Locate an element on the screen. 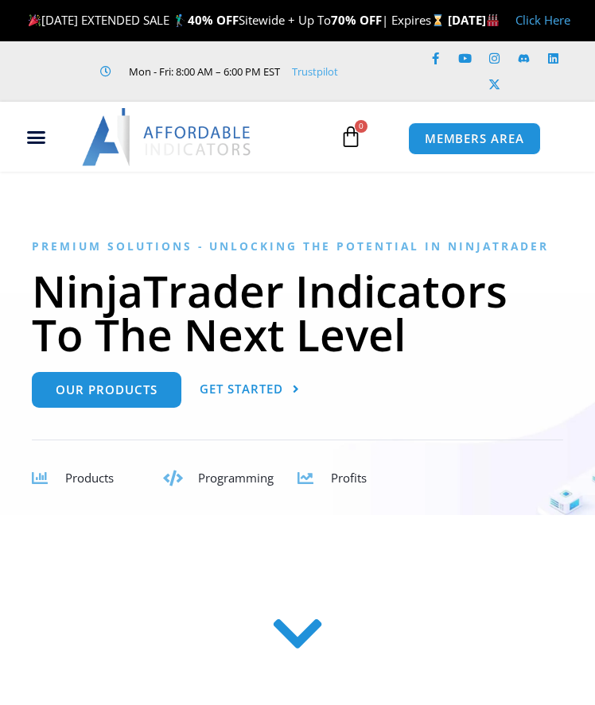 The width and height of the screenshot is (595, 705). h1: NinjaTrader Indicators To The Next Level is located at coordinates (297, 312).